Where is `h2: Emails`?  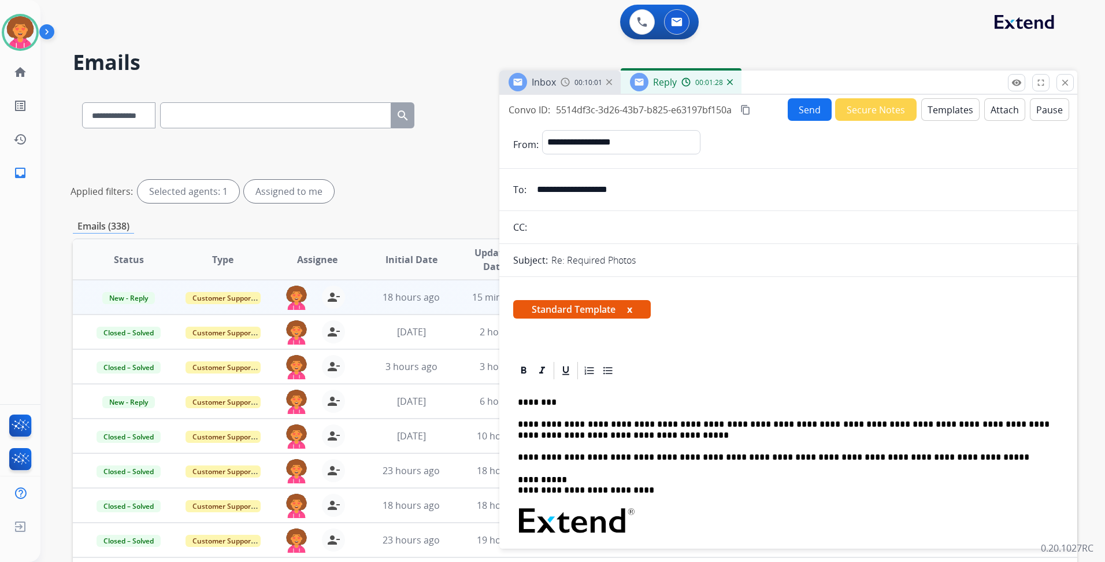
h2: Emails is located at coordinates (575, 62).